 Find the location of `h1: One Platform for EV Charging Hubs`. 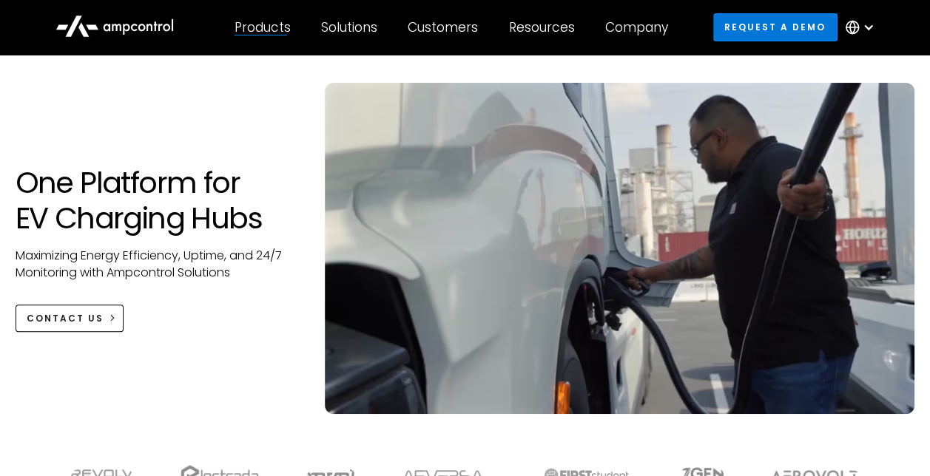

h1: One Platform for EV Charging Hubs is located at coordinates (155, 200).